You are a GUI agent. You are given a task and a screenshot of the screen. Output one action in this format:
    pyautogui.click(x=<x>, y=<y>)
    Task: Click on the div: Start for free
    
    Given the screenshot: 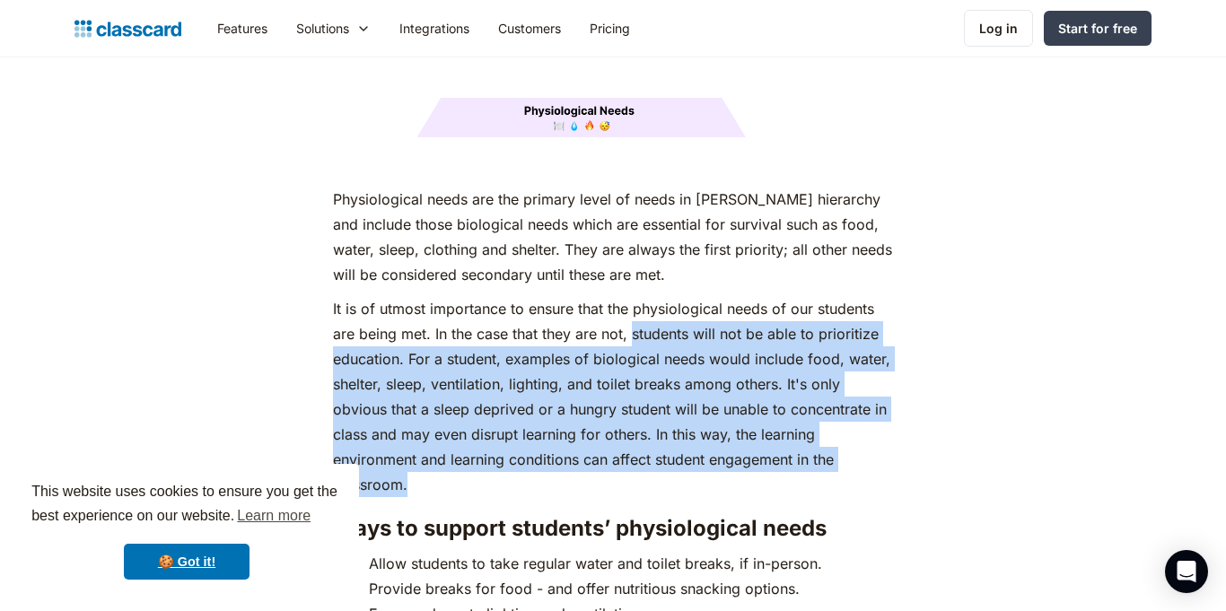 What is the action you would take?
    pyautogui.click(x=1097, y=28)
    